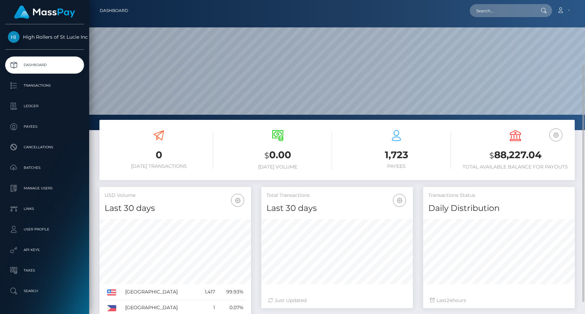  Describe the element at coordinates (111, 293) in the screenshot. I see `img: US.png` at that location.